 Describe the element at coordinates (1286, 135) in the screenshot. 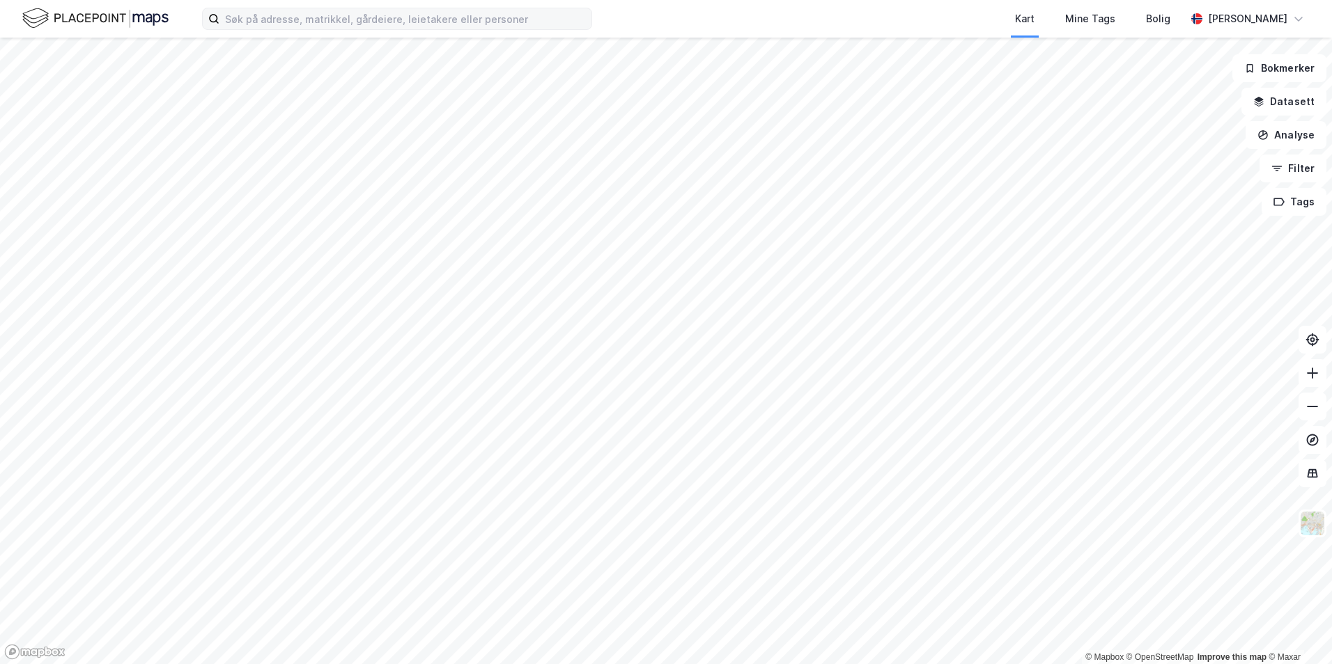

I see `button: Analyse` at that location.